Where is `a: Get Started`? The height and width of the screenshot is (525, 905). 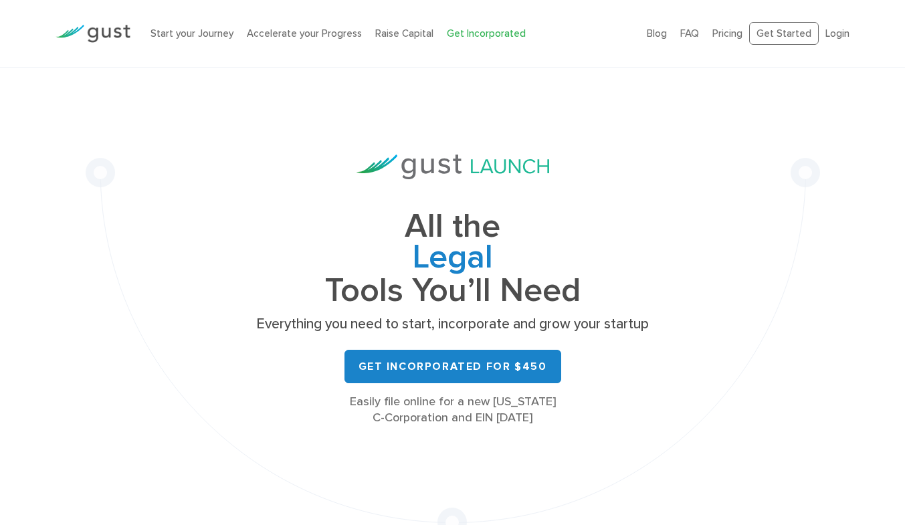
a: Get Started is located at coordinates (784, 33).